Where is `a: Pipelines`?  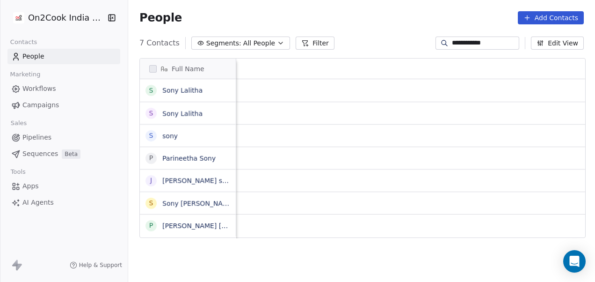 a: Pipelines is located at coordinates (64, 137).